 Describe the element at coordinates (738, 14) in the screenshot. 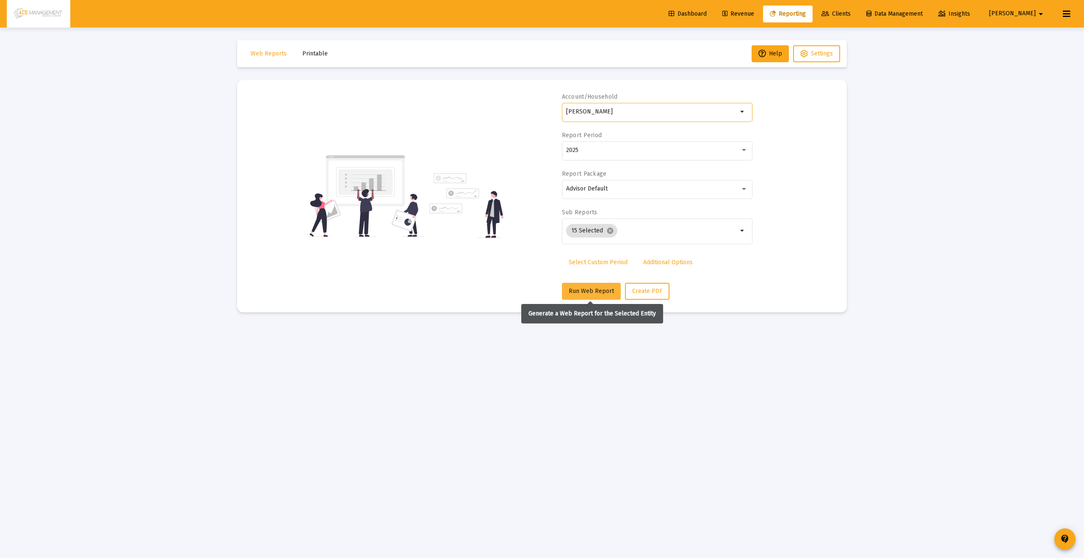

I see `span: Revenue` at that location.